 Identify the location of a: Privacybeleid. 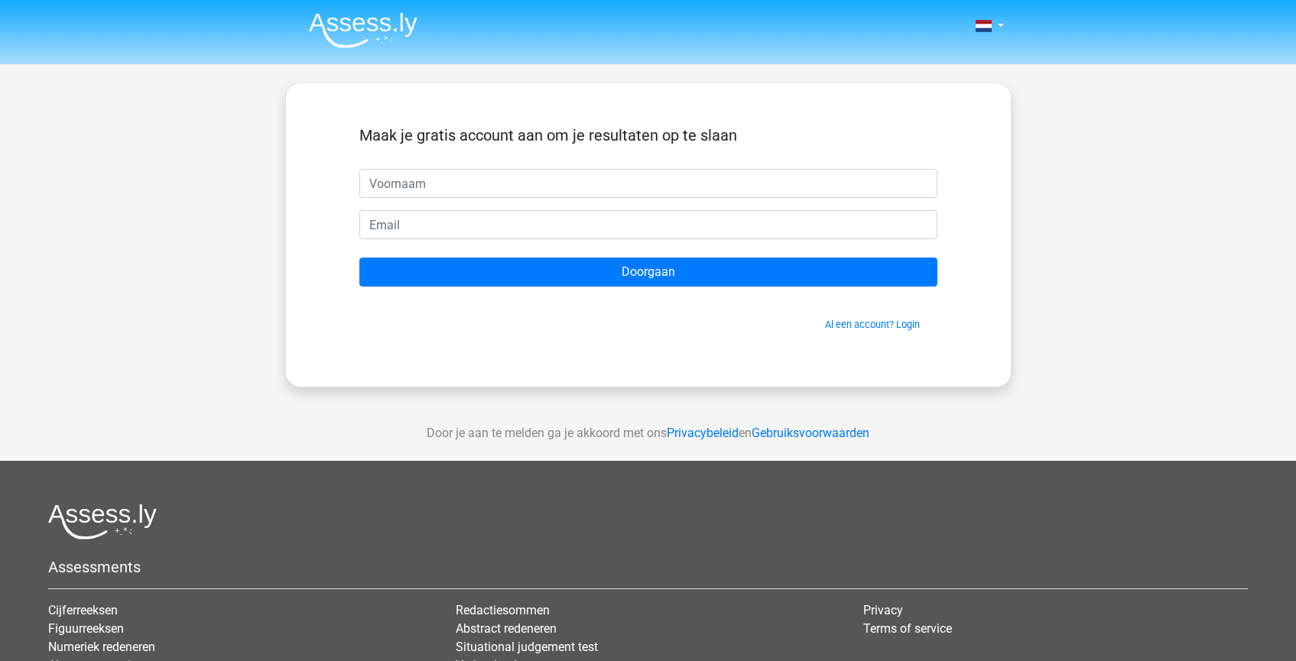
(703, 433).